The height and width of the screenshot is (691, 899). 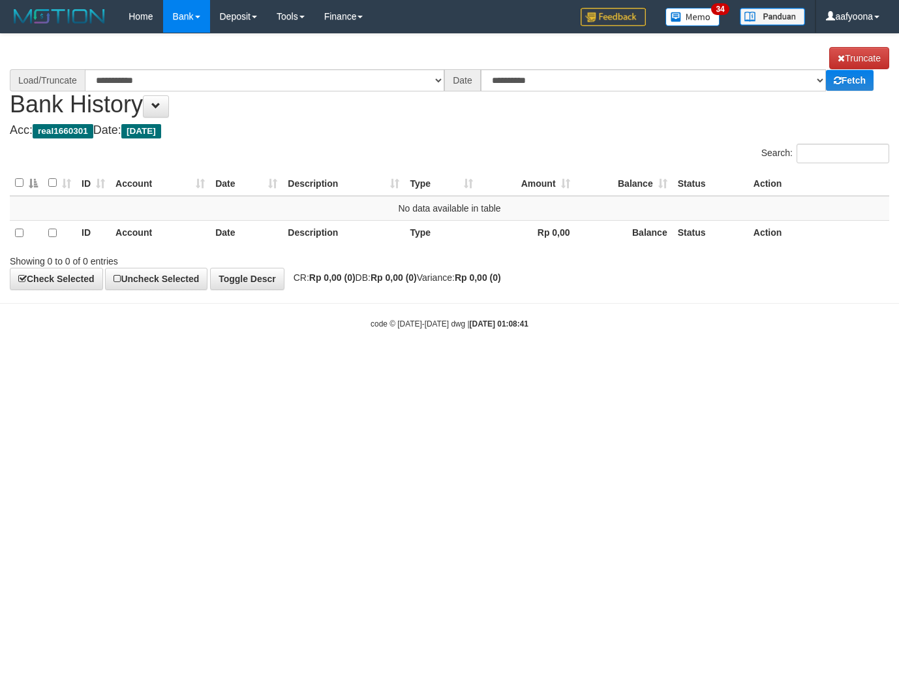 I want to click on span: real1660301, so click(x=63, y=131).